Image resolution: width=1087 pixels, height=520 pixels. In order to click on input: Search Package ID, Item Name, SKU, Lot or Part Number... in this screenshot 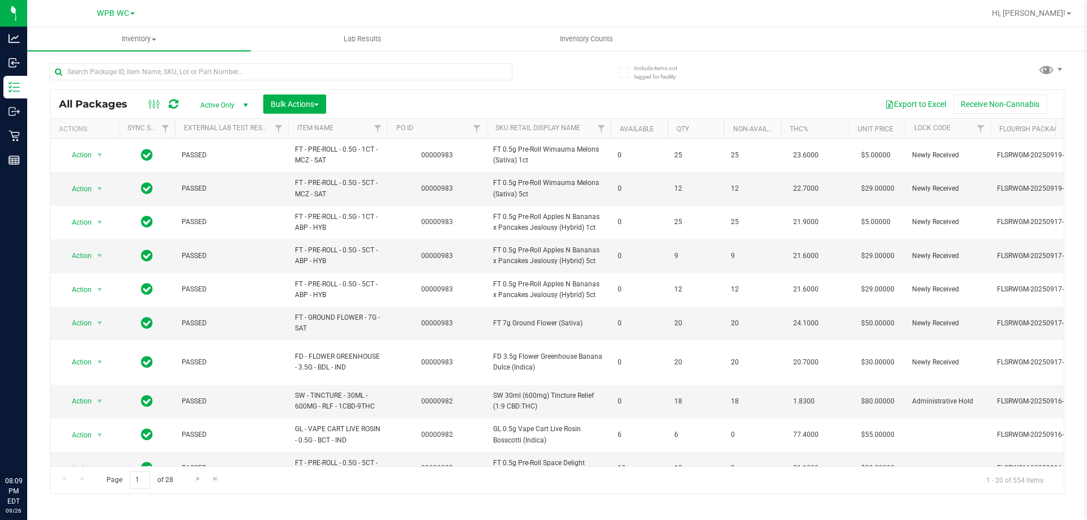, I will do `click(281, 72)`.